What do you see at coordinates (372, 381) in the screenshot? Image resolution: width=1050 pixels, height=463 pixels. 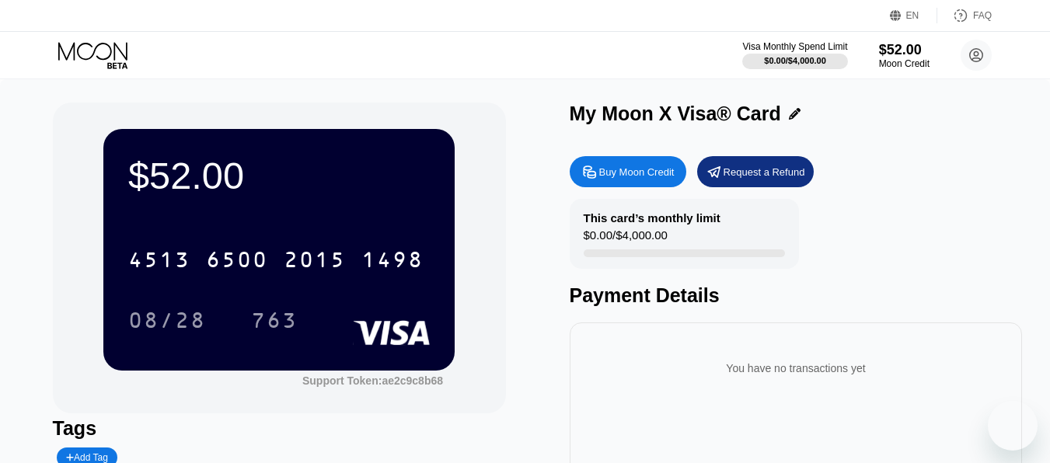 I see `div: Support Token: ae2c9c8b68` at bounding box center [372, 381].